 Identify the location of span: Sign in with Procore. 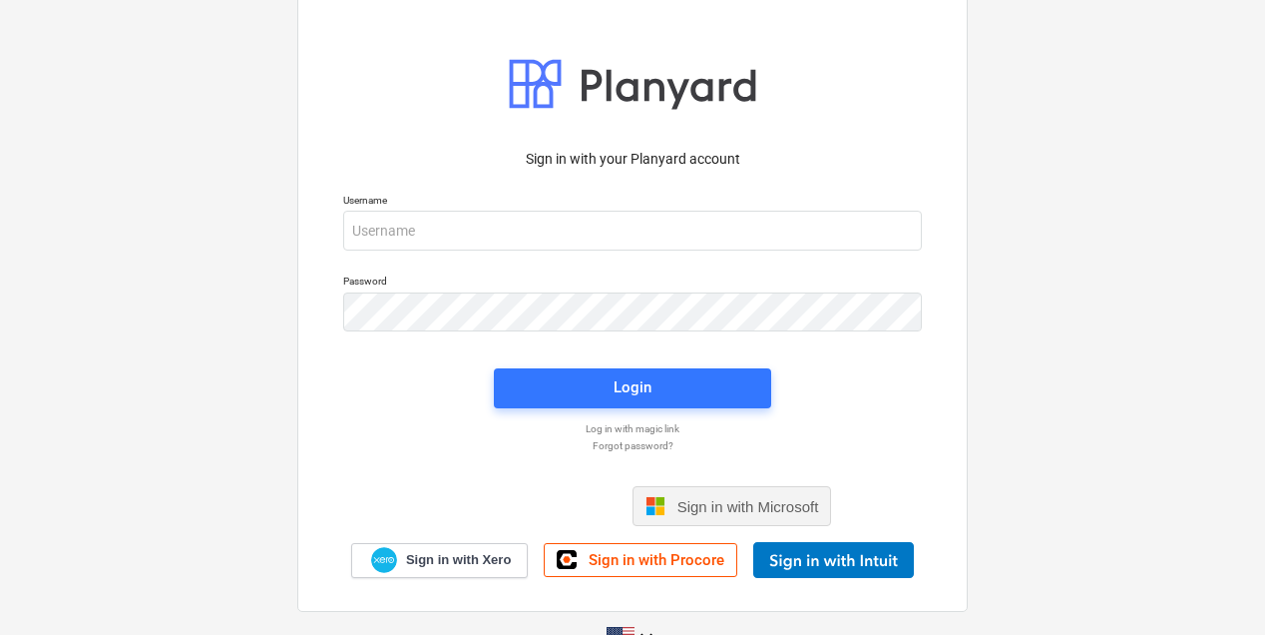
(656, 560).